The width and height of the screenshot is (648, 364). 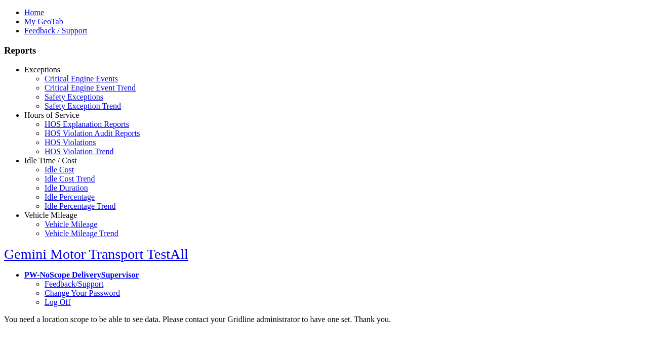 I want to click on a: Idle Time / Cost, so click(x=51, y=160).